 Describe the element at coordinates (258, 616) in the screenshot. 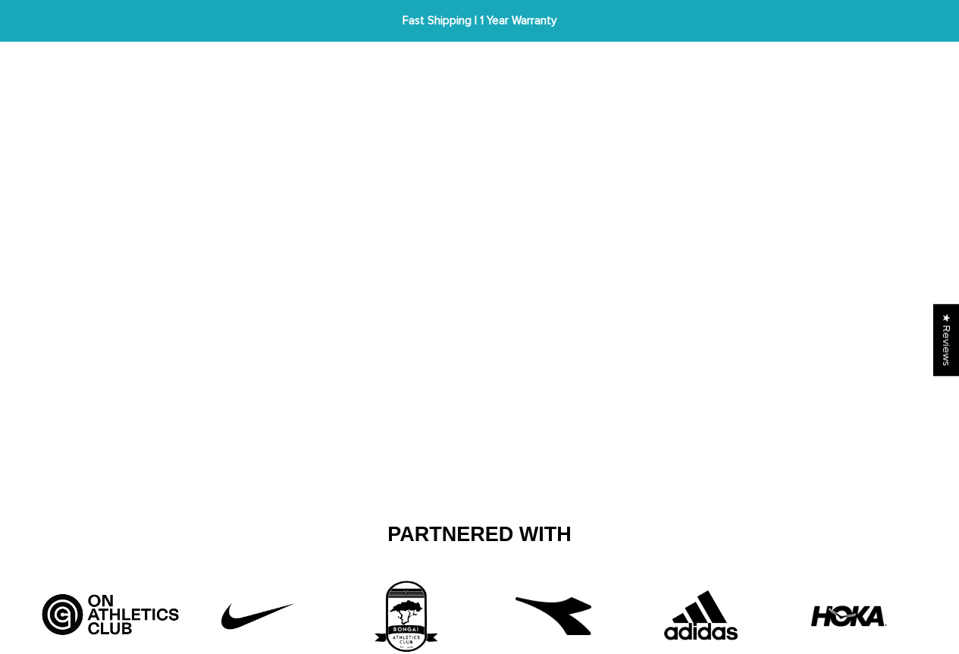

I see `img: Untitled-1_42f22808-10d6-43b8-a0fd-fffce8cf9462.png` at that location.